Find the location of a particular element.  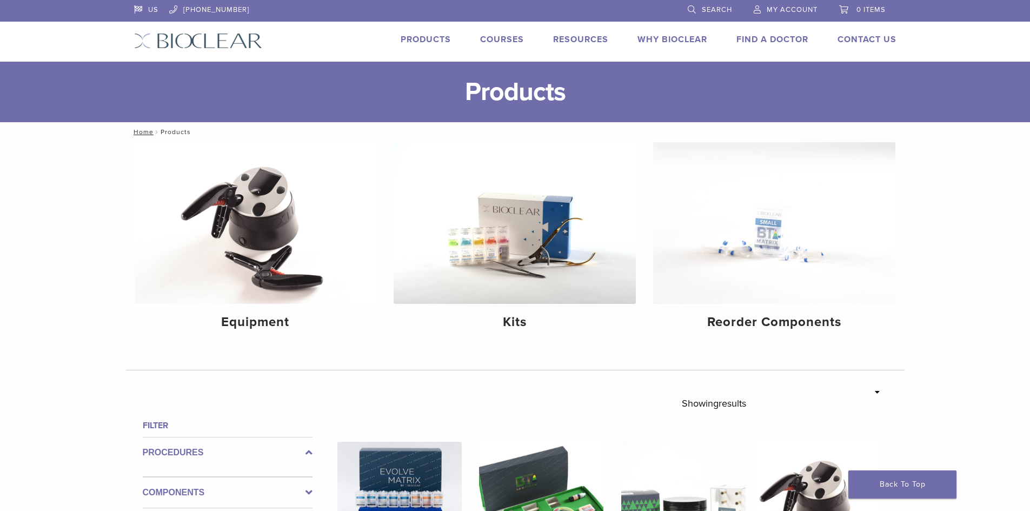

a: Products is located at coordinates (425, 39).